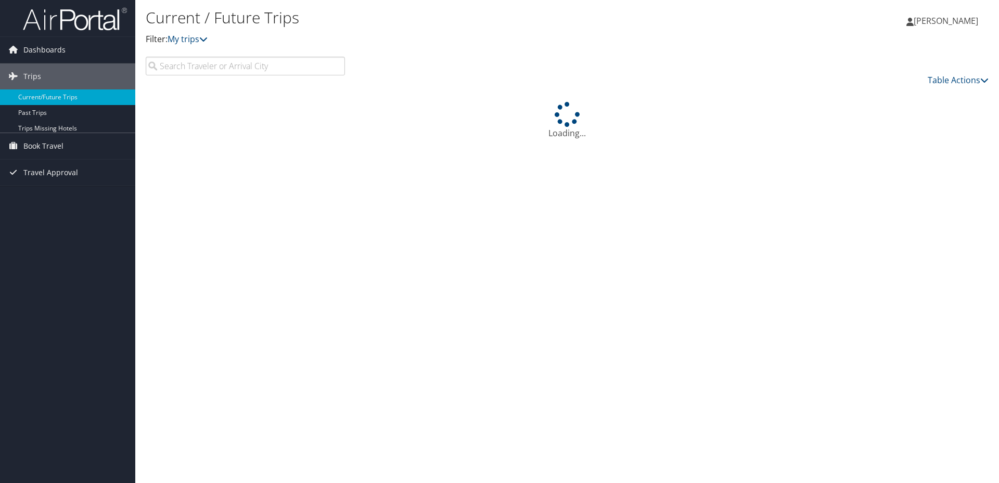 Image resolution: width=999 pixels, height=483 pixels. What do you see at coordinates (427, 18) in the screenshot?
I see `h1: Current / Future Trips` at bounding box center [427, 18].